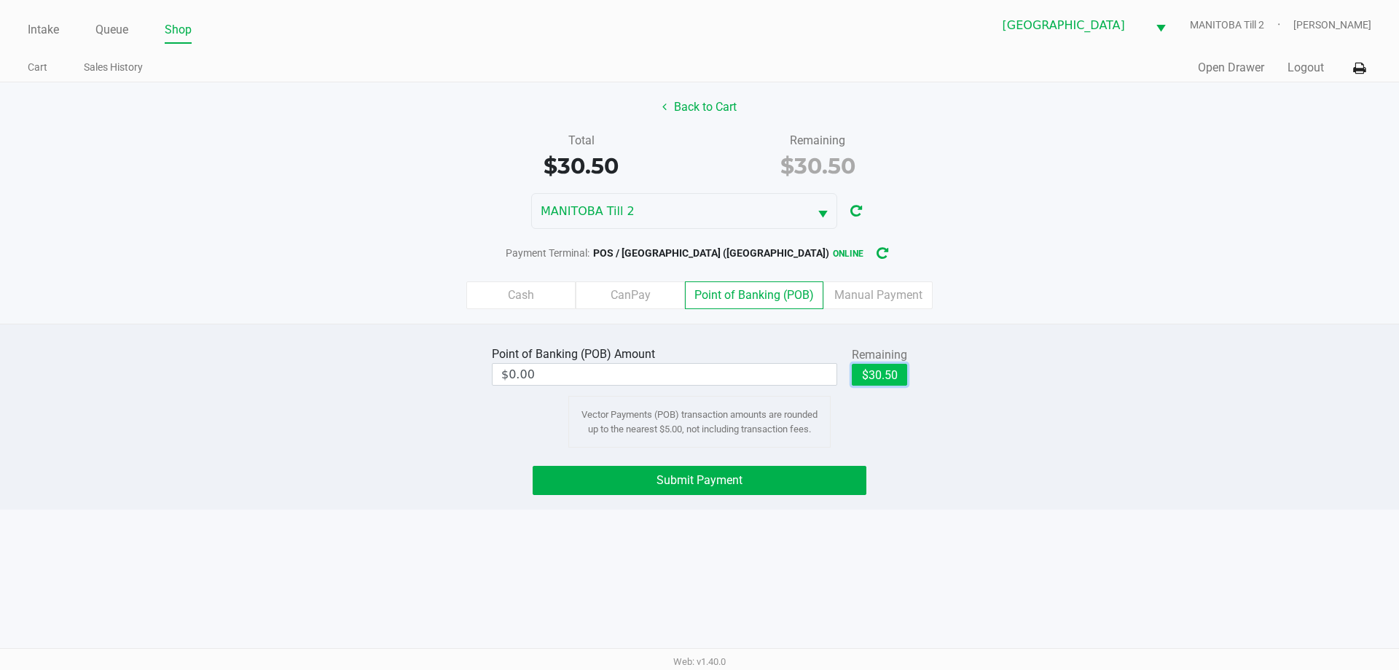 The height and width of the screenshot is (670, 1399). Describe the element at coordinates (1306, 68) in the screenshot. I see `button: Logout` at that location.